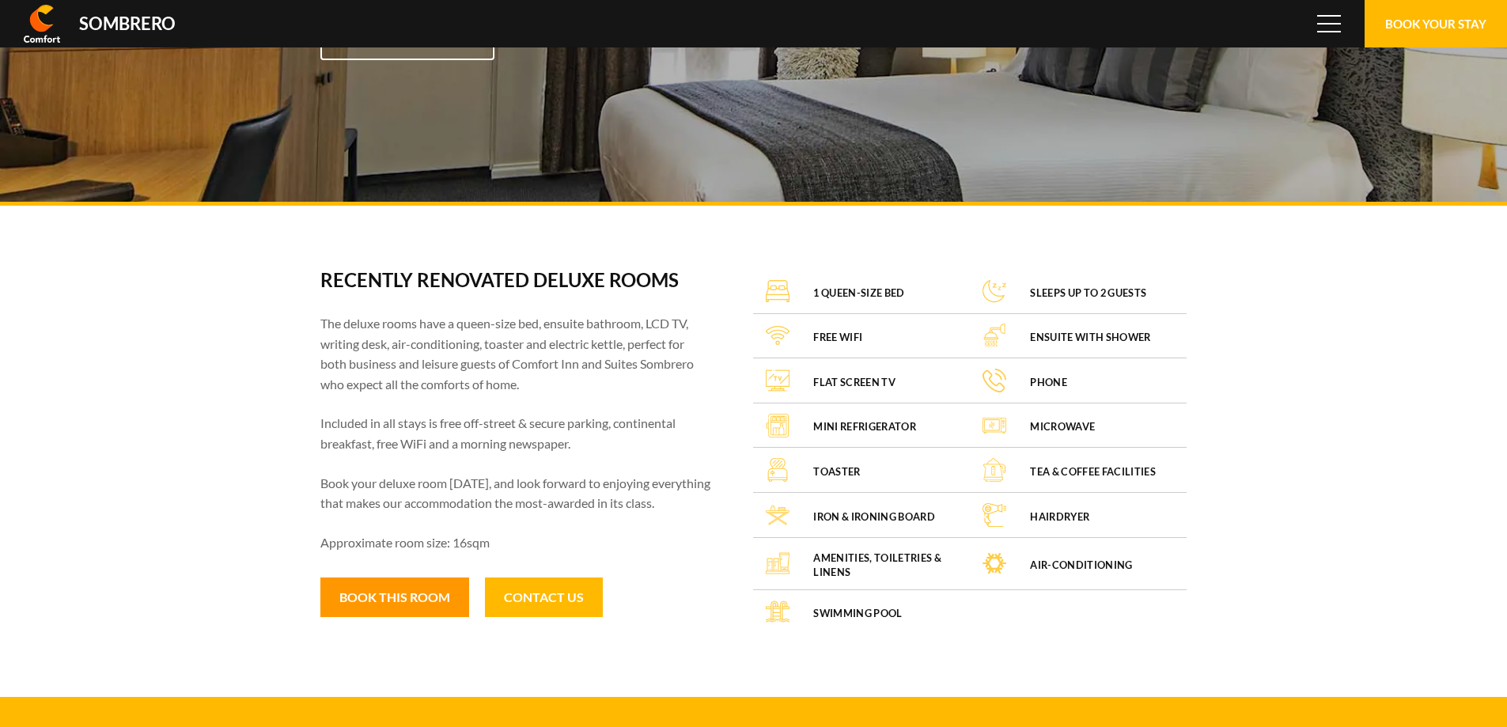  I want to click on h4: Sleeps up to 2 guests, so click(1088, 293).